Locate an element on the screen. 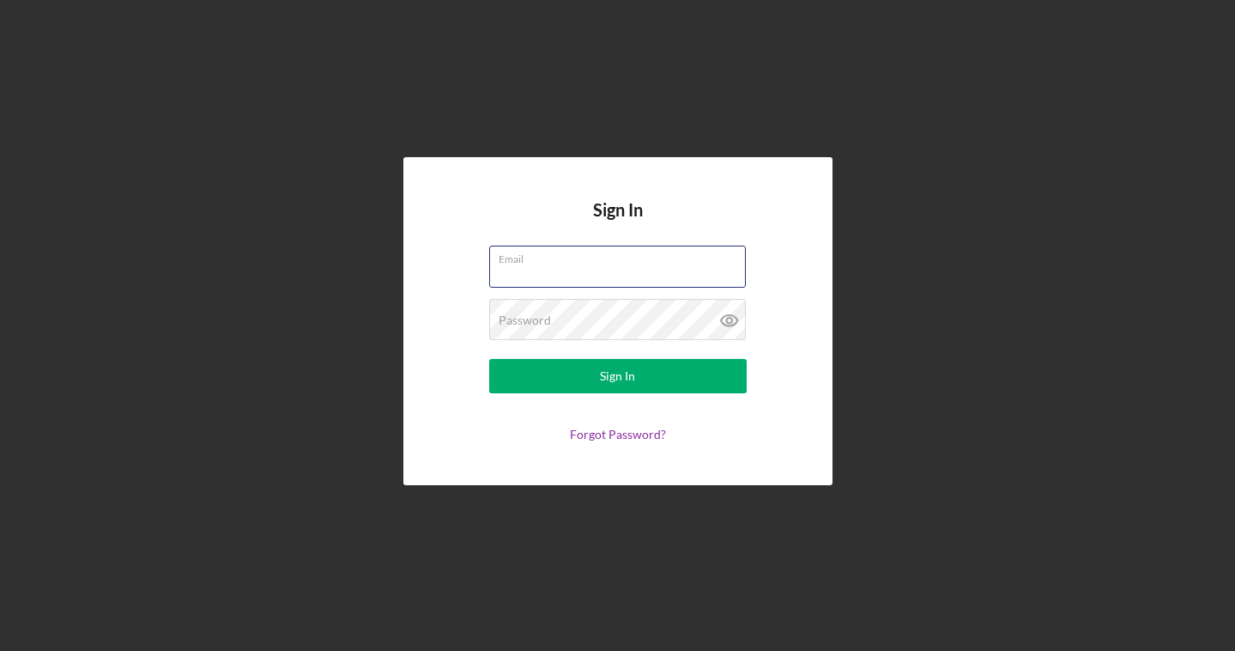 The height and width of the screenshot is (651, 1235). button: Sign In is located at coordinates (618, 376).